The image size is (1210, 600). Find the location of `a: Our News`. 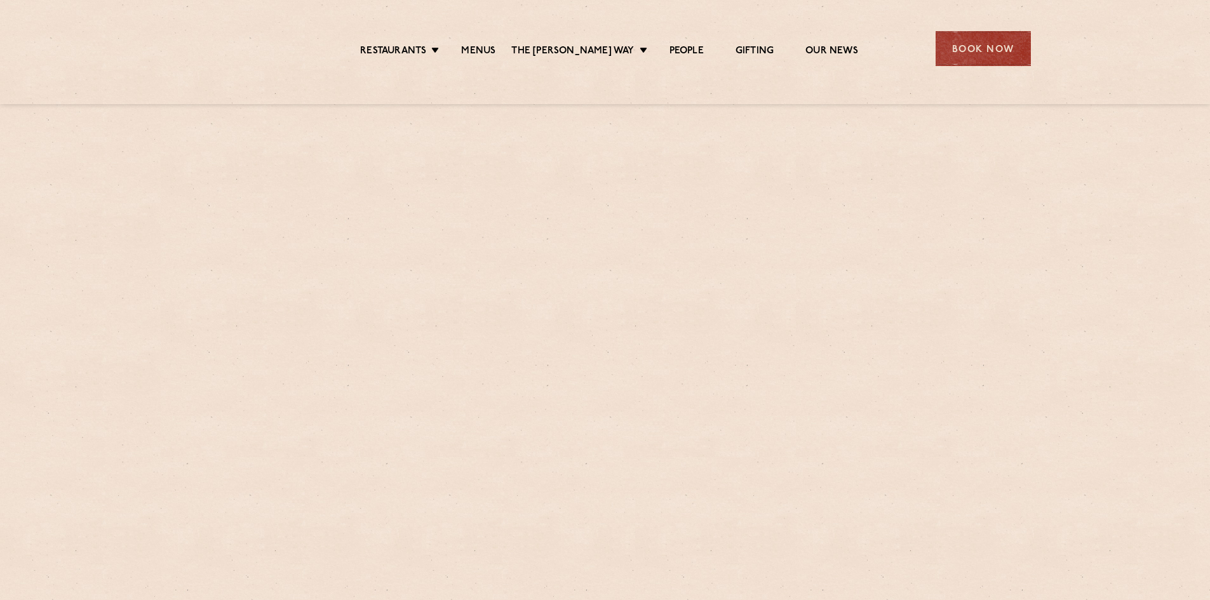

a: Our News is located at coordinates (832, 52).